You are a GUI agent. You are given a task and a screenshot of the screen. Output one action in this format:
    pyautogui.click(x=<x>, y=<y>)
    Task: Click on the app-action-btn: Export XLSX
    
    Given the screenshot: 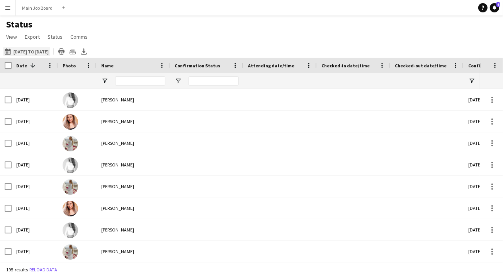 What is the action you would take?
    pyautogui.click(x=84, y=51)
    